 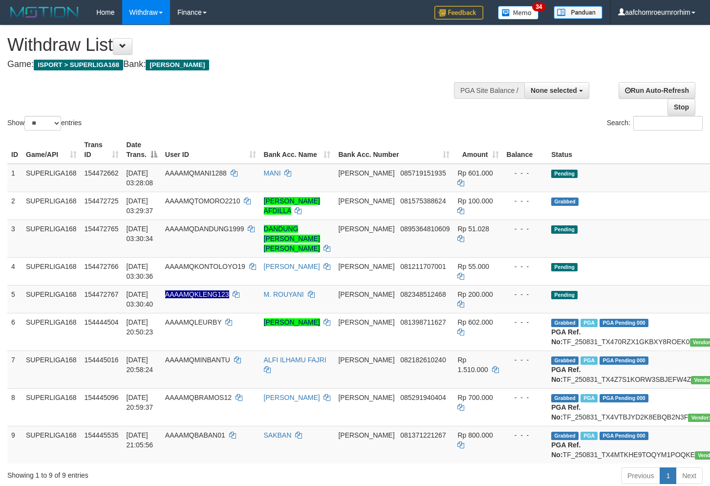 I want to click on span: Nama rekening ada tanda titik/strip, harap diedit, so click(x=197, y=294).